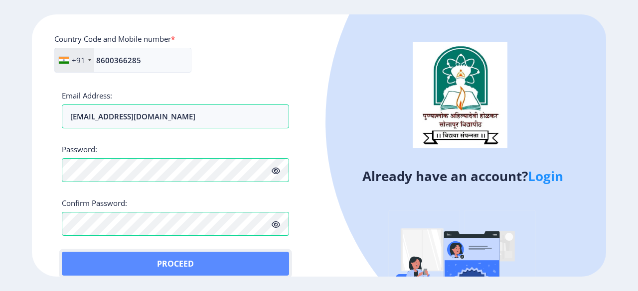  Describe the element at coordinates (115, 39) in the screenshot. I see `label: Country Code and Mobile number` at that location.